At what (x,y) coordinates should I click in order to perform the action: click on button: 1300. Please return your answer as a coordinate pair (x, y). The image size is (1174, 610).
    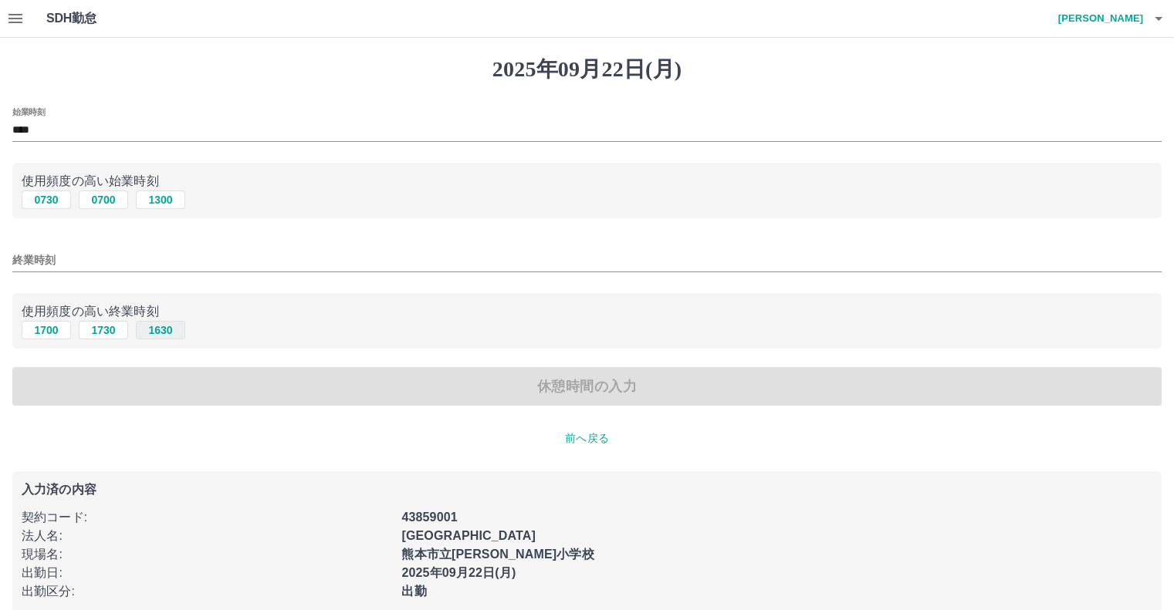
    Looking at the image, I should click on (160, 200).